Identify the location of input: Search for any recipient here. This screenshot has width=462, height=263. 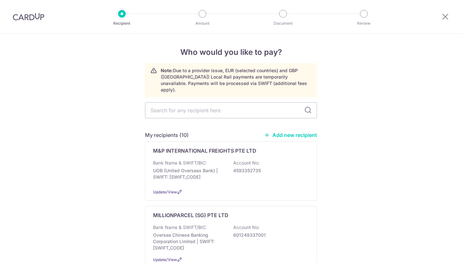
(231, 110).